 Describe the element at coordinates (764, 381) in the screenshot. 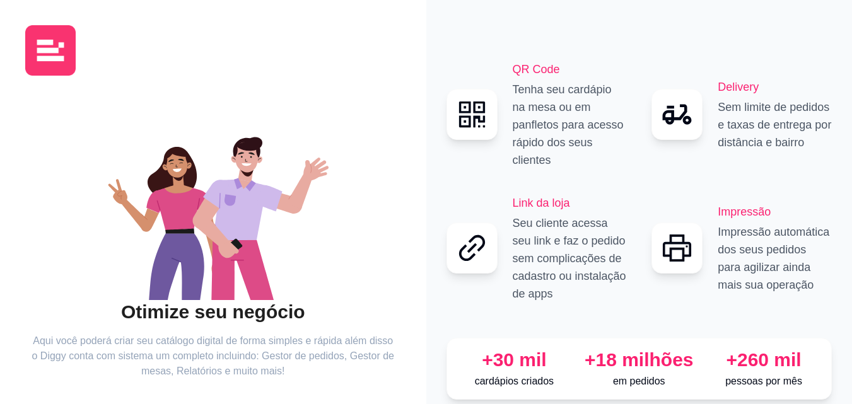

I see `p: pessoas por mês` at that location.